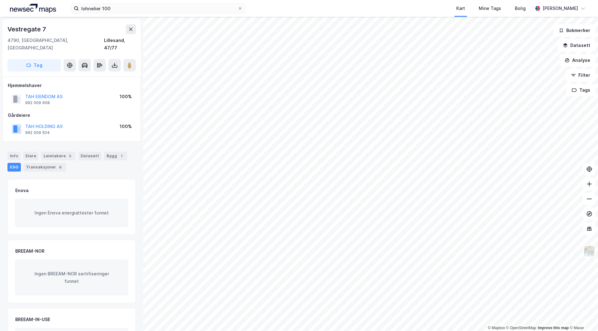 Image resolution: width=598 pixels, height=331 pixels. What do you see at coordinates (72, 115) in the screenshot?
I see `div: Gårdeiere` at bounding box center [72, 115].